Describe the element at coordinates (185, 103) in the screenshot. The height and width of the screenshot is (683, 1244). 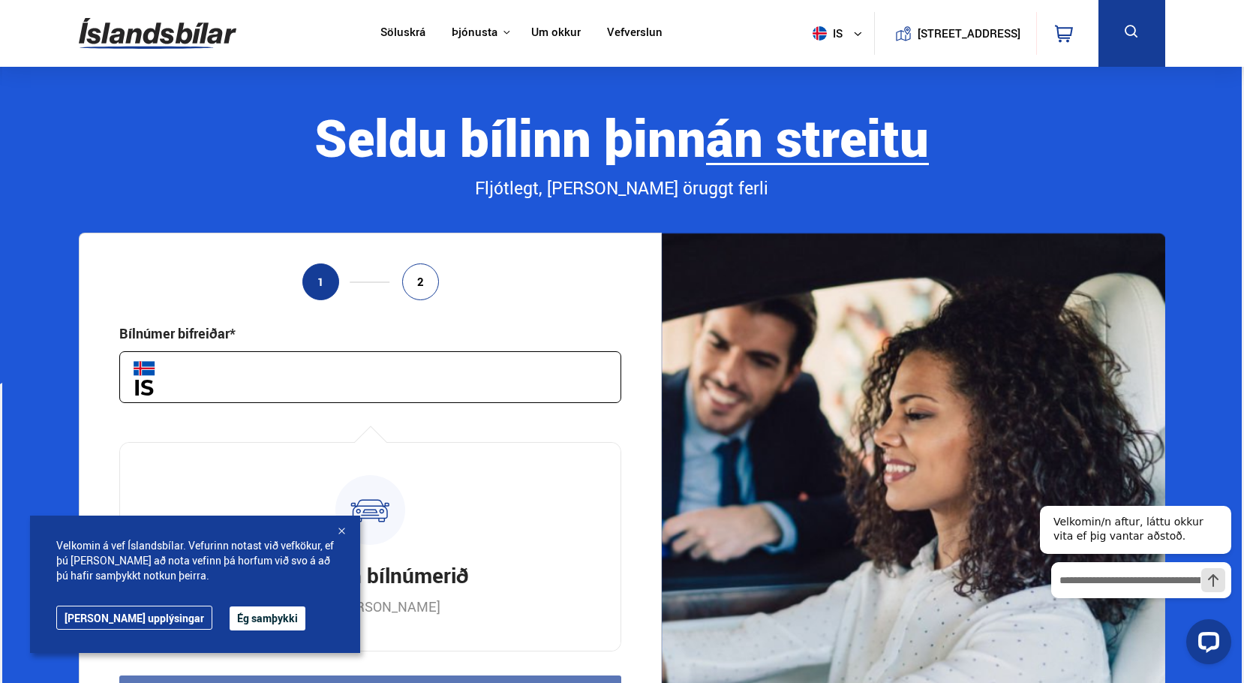
I see `button: Send a message` at that location.